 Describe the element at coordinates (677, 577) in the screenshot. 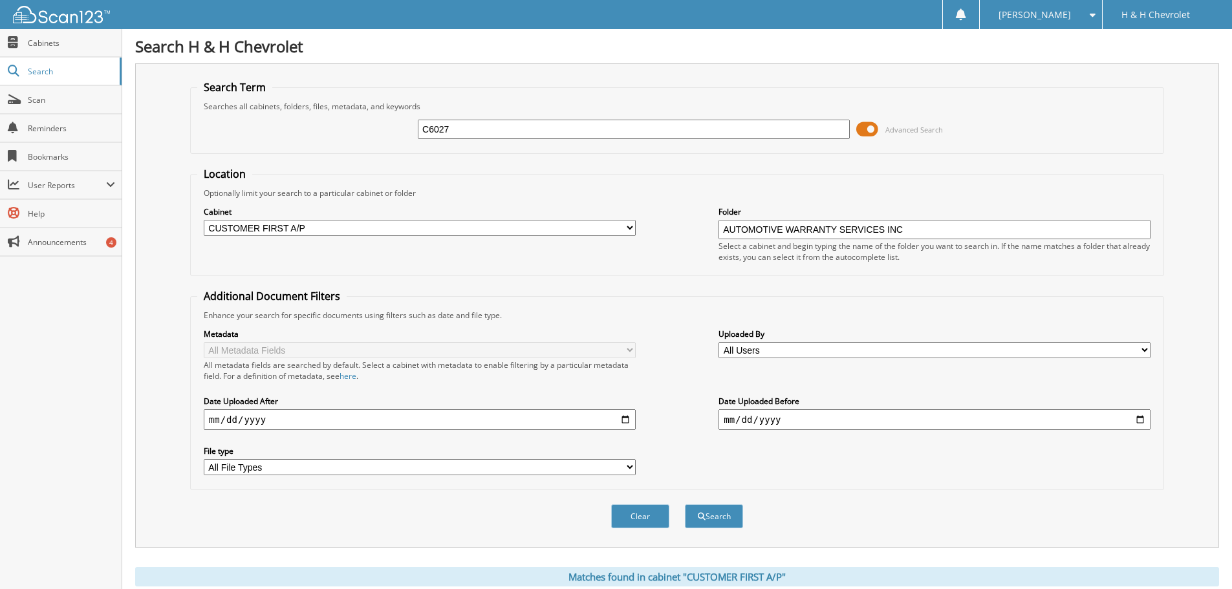

I see `div: Matches found in cabinet "CUSTOMER FIRST A/P"` at that location.